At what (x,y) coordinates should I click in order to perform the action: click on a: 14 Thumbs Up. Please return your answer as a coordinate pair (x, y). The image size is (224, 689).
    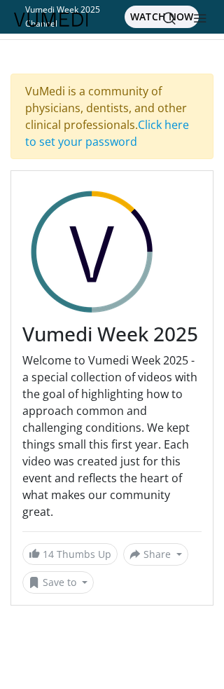
    Looking at the image, I should click on (70, 554).